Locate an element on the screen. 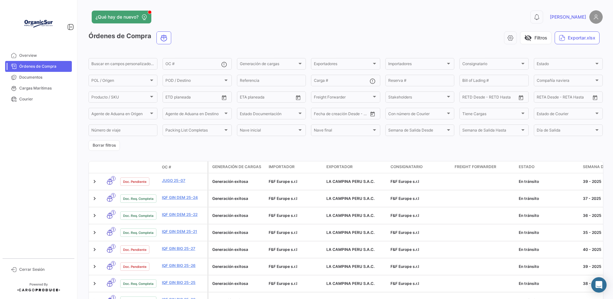 This screenshot has width=613, height=299. span: Packing List Completas is located at coordinates (194, 131).